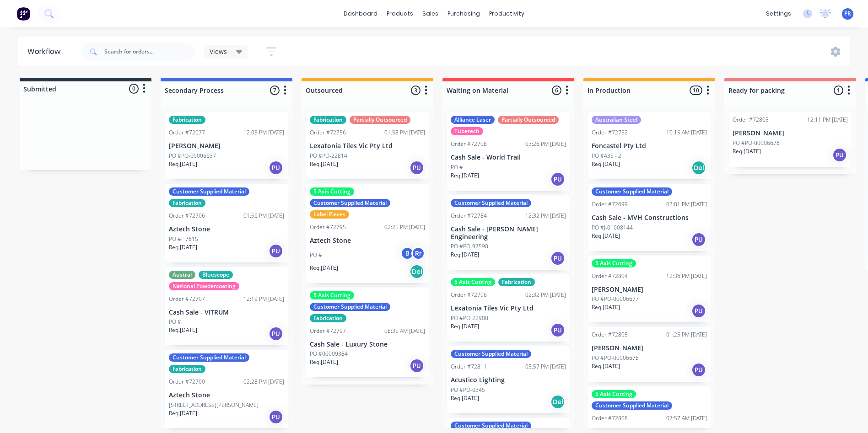  What do you see at coordinates (615, 358) in the screenshot?
I see `p: PO #PO-00006678` at bounding box center [615, 358].